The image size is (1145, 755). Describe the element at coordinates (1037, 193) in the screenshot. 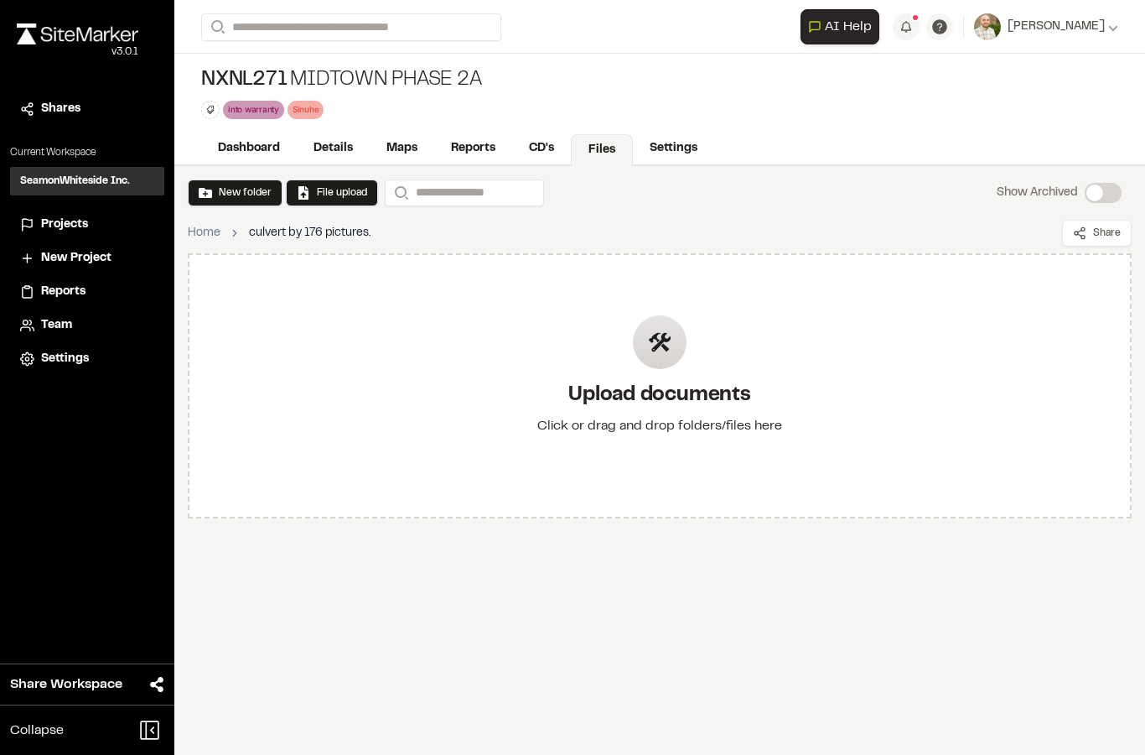

I see `p: Show Archived` at that location.